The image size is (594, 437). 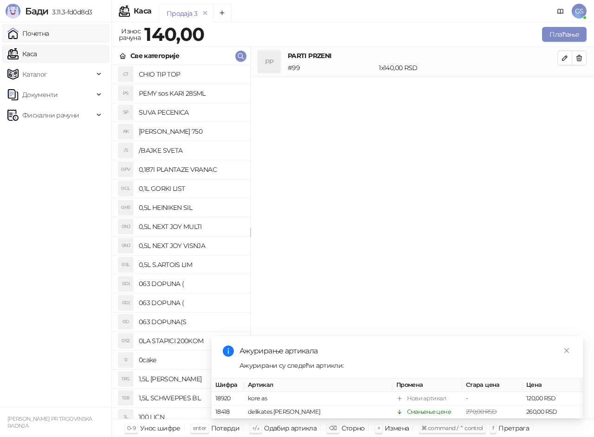 I want to click on div: PP, so click(x=269, y=62).